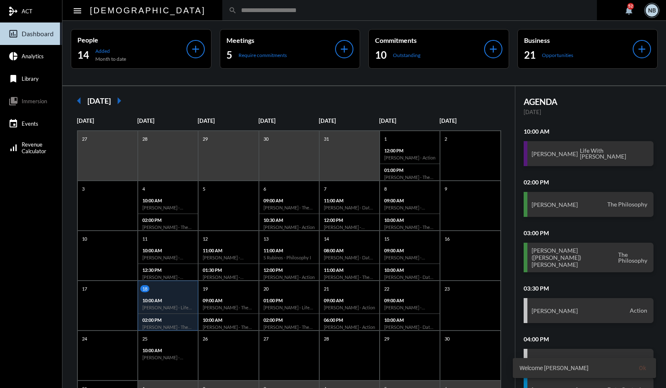 The width and height of the screenshot is (666, 388). Describe the element at coordinates (266, 288) in the screenshot. I see `p: 20` at that location.